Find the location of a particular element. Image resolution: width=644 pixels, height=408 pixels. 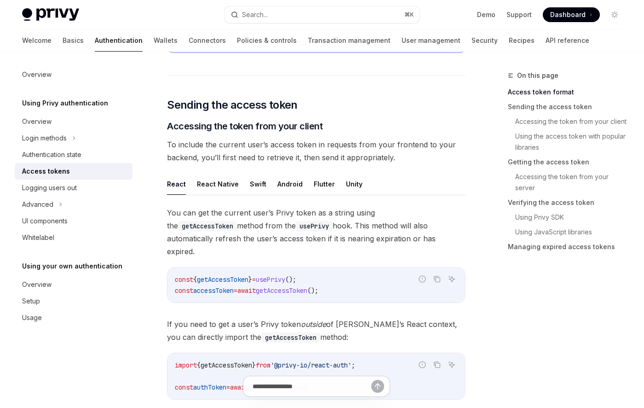

a: Setup is located at coordinates (74, 301).